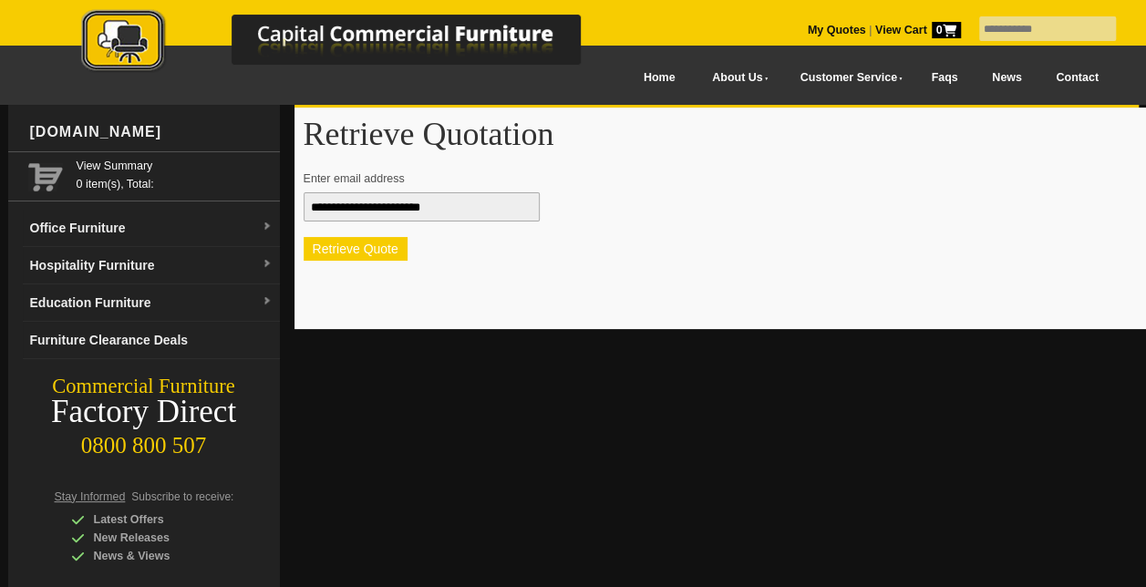 This screenshot has width=1146, height=587. What do you see at coordinates (1007, 77) in the screenshot?
I see `a: News` at bounding box center [1007, 77].